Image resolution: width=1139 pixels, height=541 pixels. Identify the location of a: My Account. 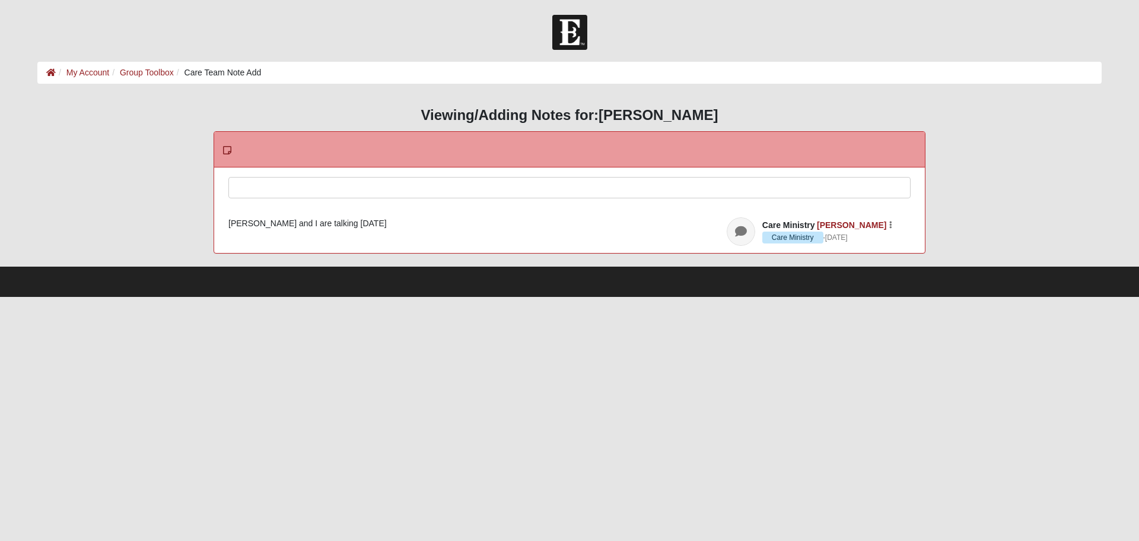
(88, 72).